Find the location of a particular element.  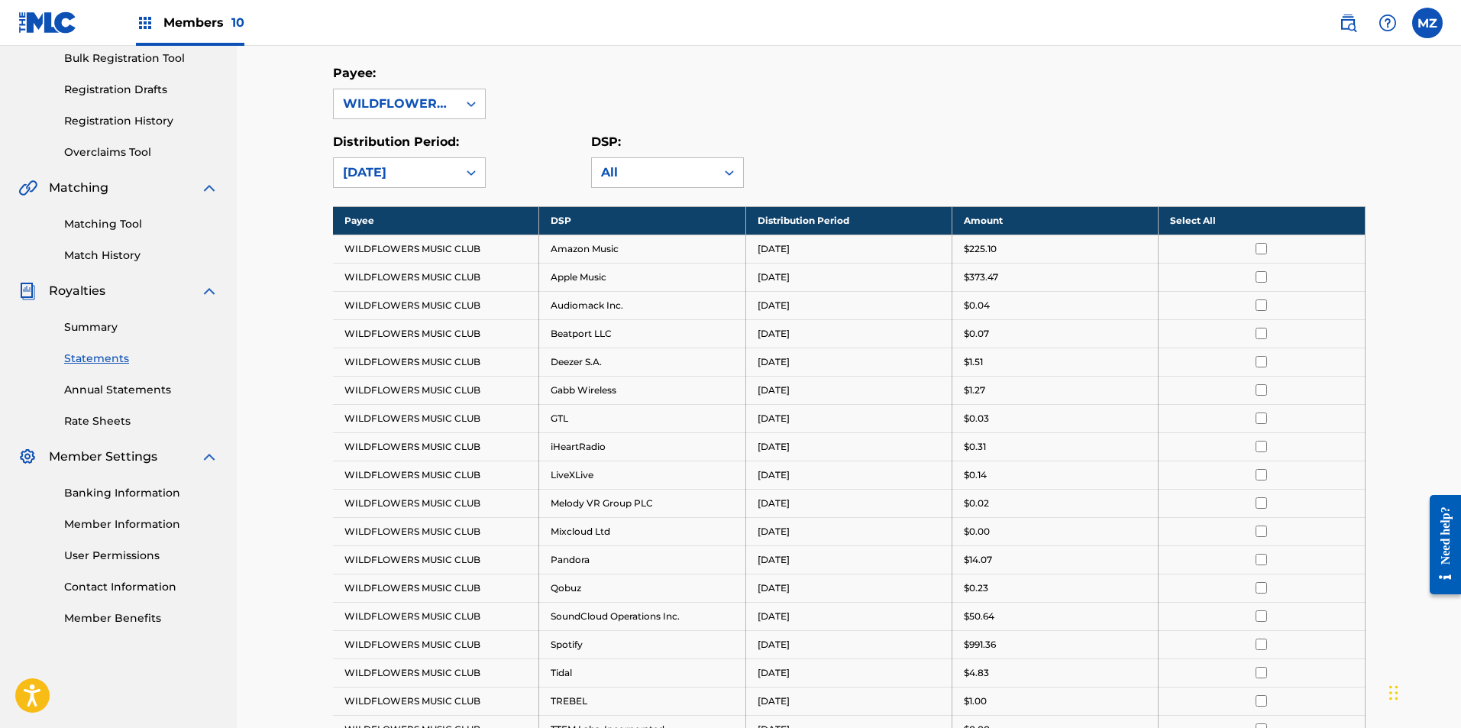

a: Registration History is located at coordinates (141, 121).